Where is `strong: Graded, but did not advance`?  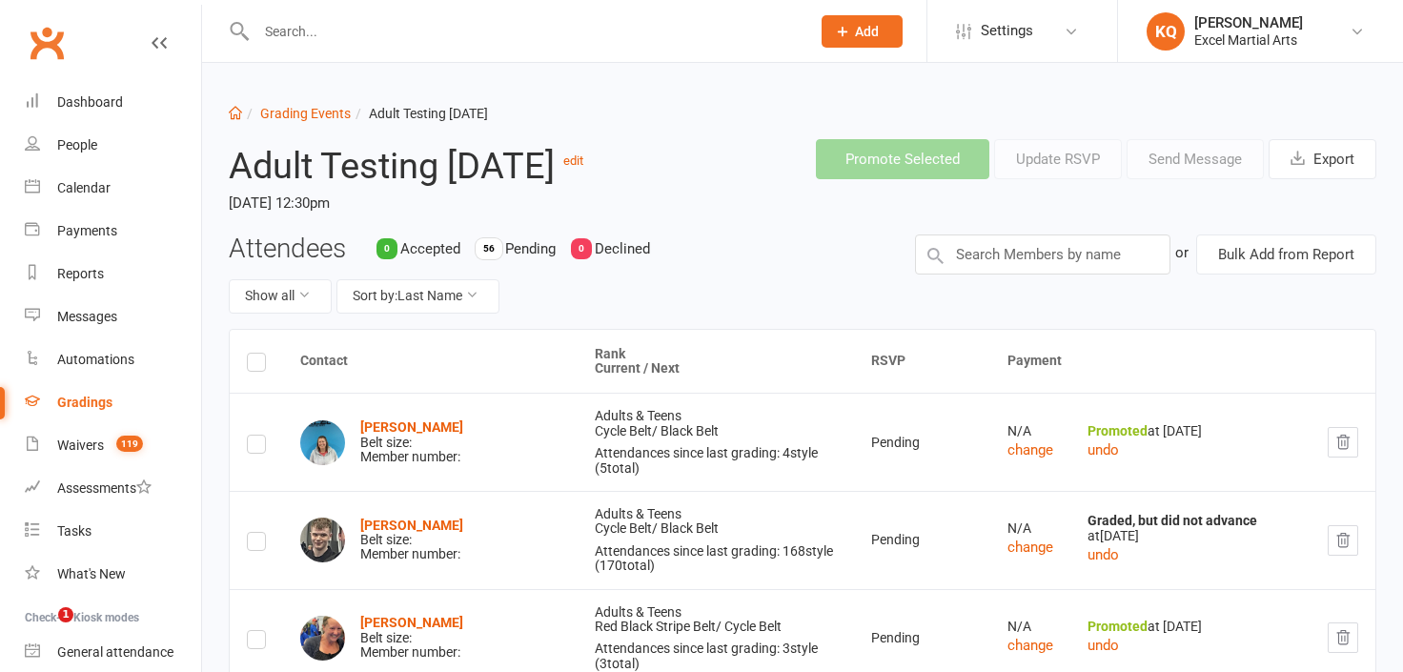
strong: Graded, but did not advance is located at coordinates (1172, 520).